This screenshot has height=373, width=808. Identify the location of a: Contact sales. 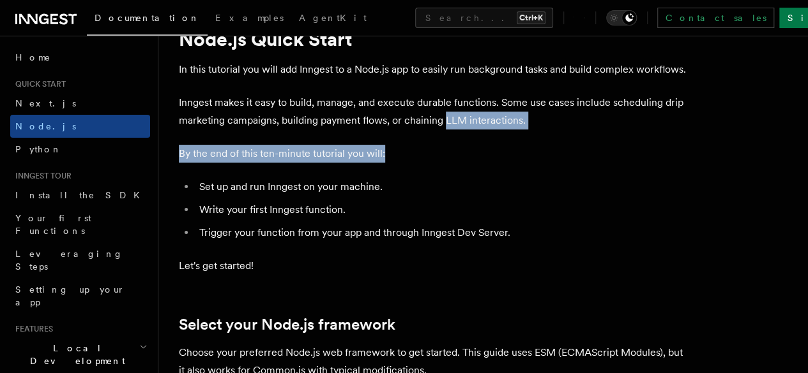
(715, 18).